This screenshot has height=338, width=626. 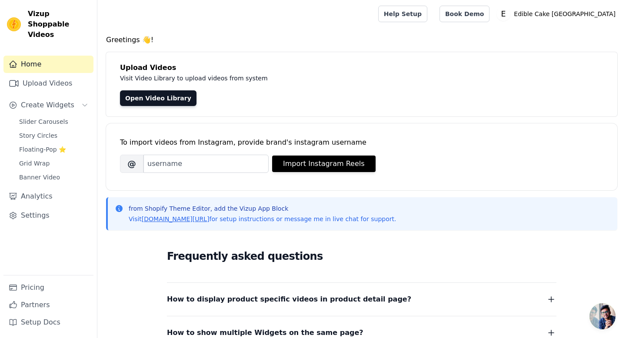 What do you see at coordinates (14, 24) in the screenshot?
I see `img: Vizup` at bounding box center [14, 24].